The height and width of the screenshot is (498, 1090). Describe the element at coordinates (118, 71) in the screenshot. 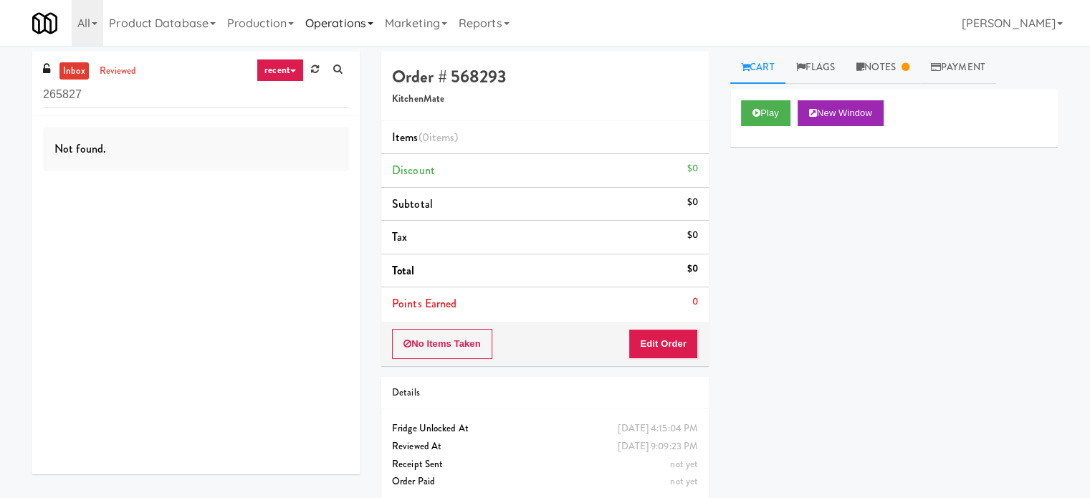

I see `a: reviewed` at that location.